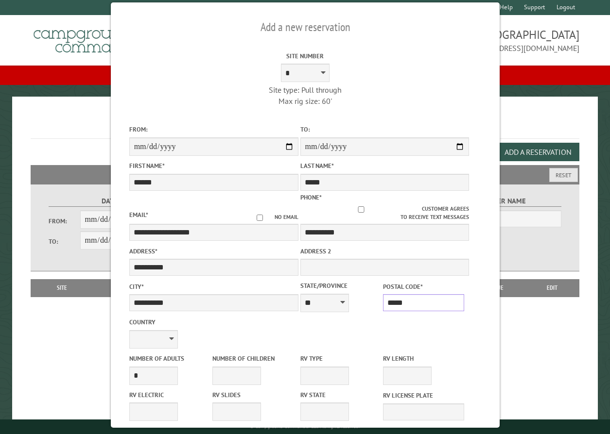 Image resolution: width=610 pixels, height=434 pixels. What do you see at coordinates (305, 27) in the screenshot?
I see `h2: Add a new reservation` at bounding box center [305, 27].